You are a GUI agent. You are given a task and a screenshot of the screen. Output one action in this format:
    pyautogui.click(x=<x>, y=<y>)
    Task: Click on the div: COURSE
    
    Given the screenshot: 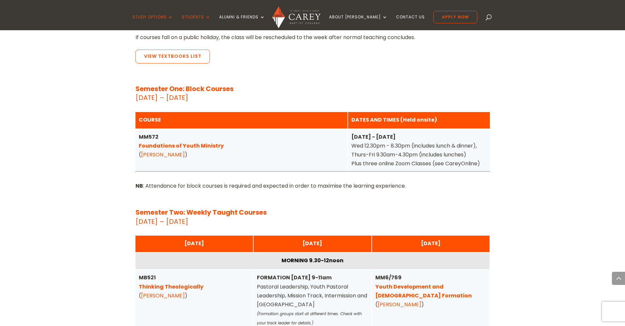 What is the action you would take?
    pyautogui.click(x=242, y=119)
    